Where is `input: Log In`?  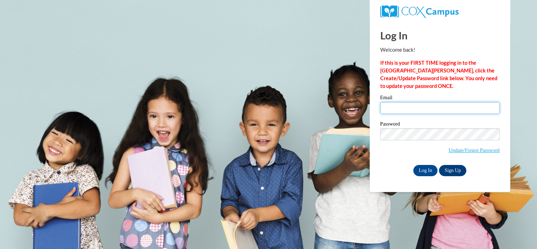
input: Log In is located at coordinates (425, 170).